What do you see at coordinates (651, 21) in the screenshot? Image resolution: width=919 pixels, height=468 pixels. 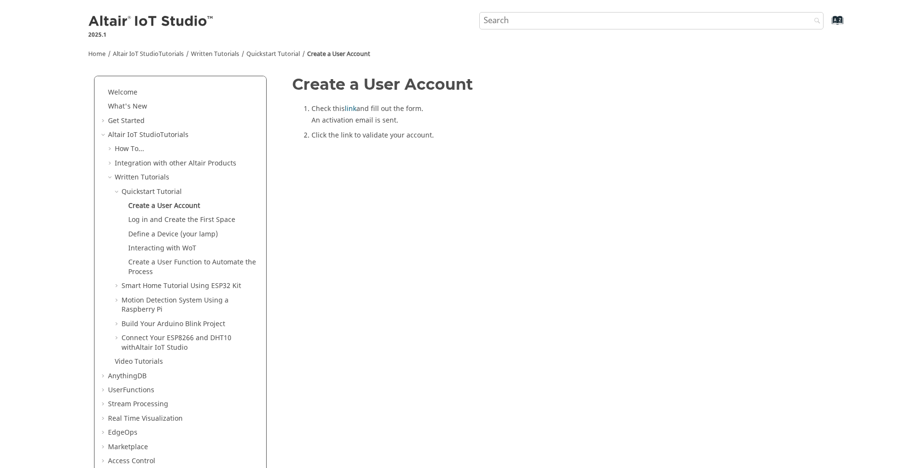 I see `input: Search query` at bounding box center [651, 21].